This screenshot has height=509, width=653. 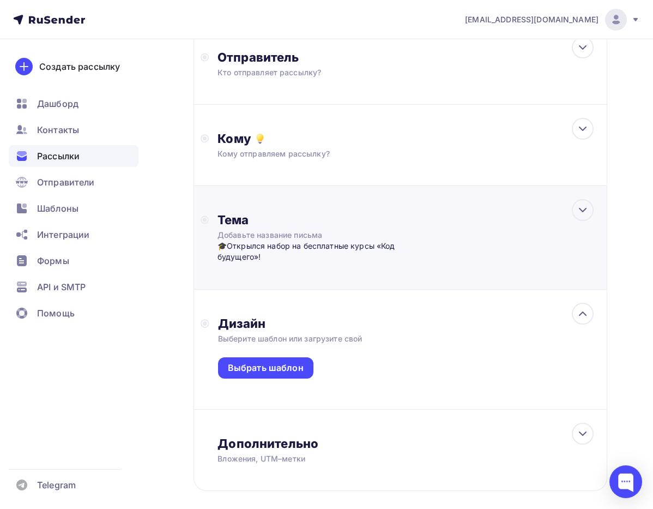 I want to click on span: Интеграции, so click(x=63, y=234).